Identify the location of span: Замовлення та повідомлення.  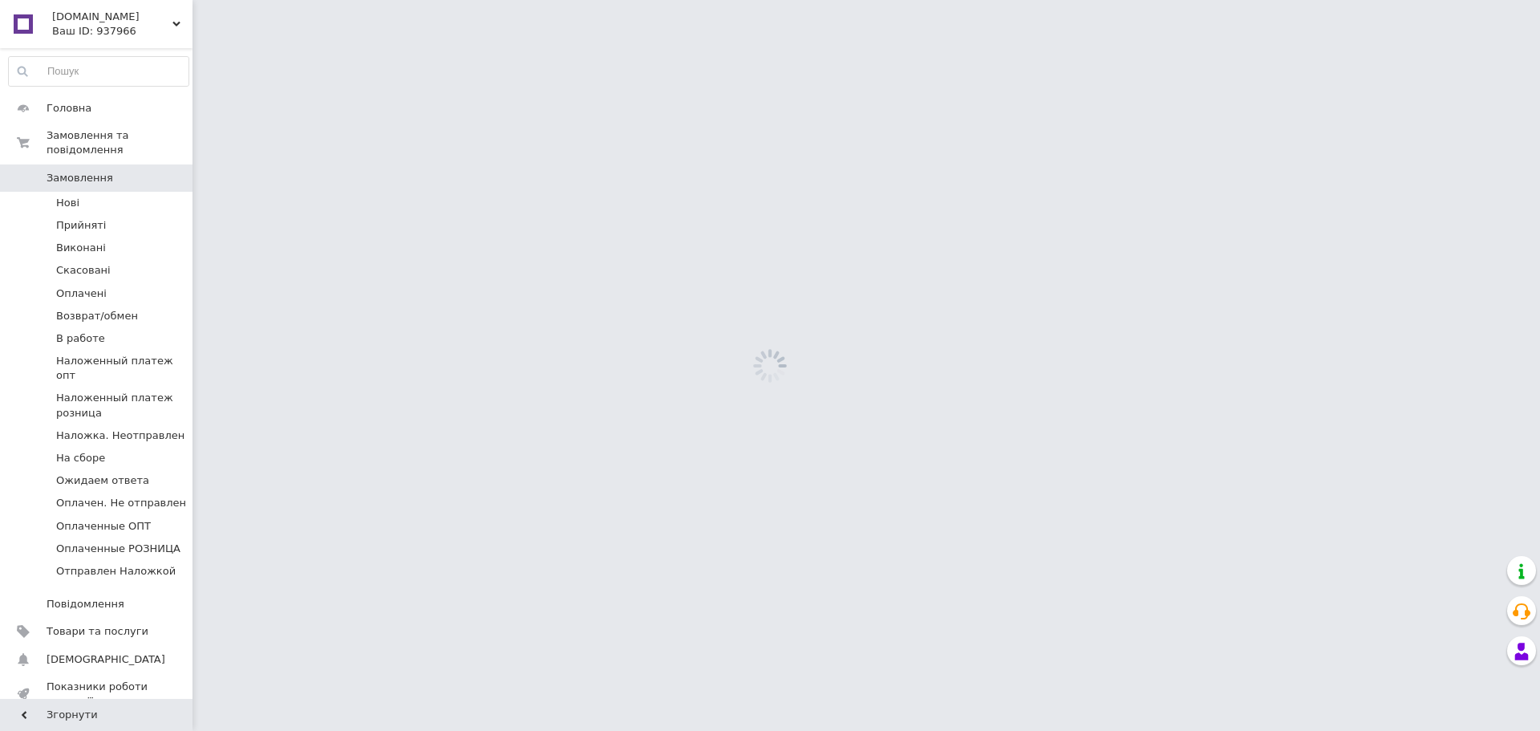
(119, 143).